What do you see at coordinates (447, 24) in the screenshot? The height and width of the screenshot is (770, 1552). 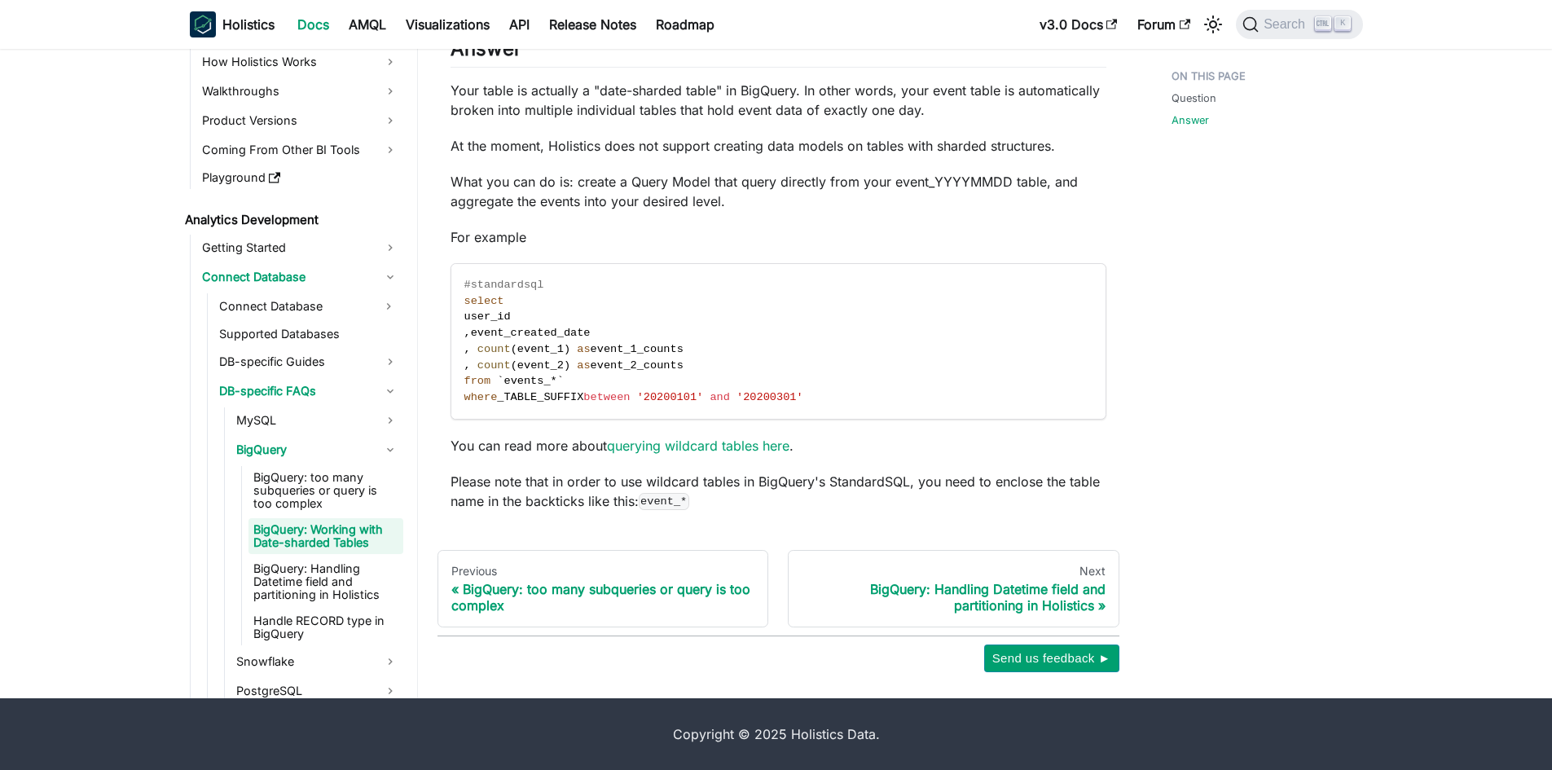 I see `a: Visualizations` at bounding box center [447, 24].